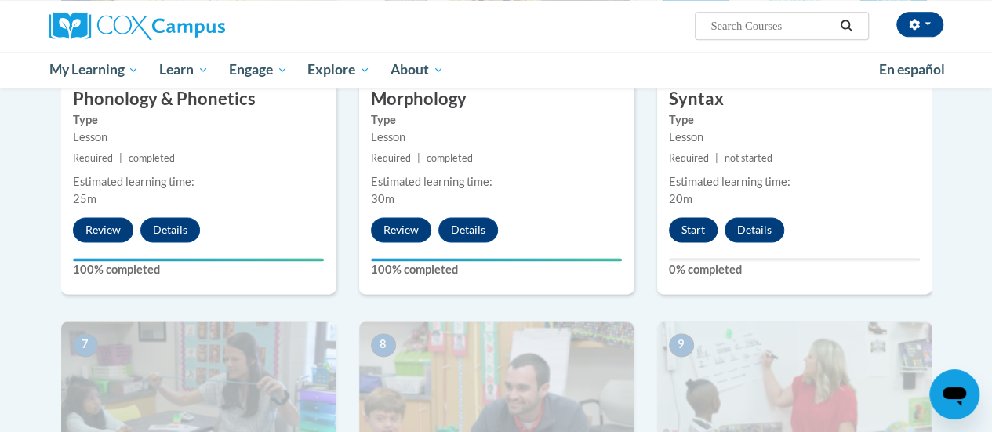 The image size is (992, 432). I want to click on span: 9, so click(682, 345).